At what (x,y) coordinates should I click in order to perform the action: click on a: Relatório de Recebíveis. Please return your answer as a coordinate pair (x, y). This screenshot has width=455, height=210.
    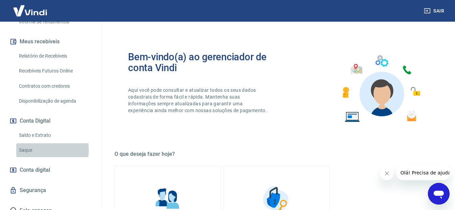
    Looking at the image, I should click on (55, 56).